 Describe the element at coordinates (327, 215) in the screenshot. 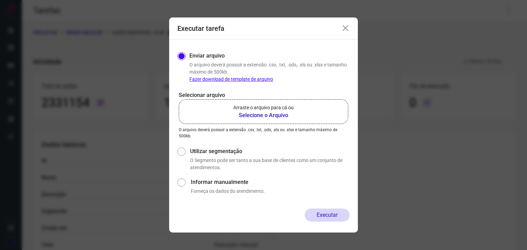

I see `button: Executar` at that location.